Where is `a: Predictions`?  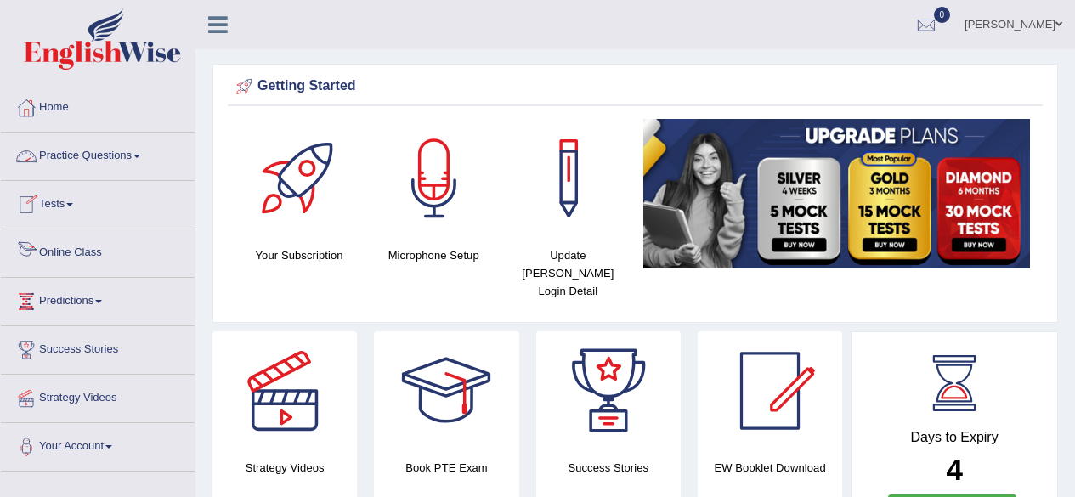 a: Predictions is located at coordinates (98, 299).